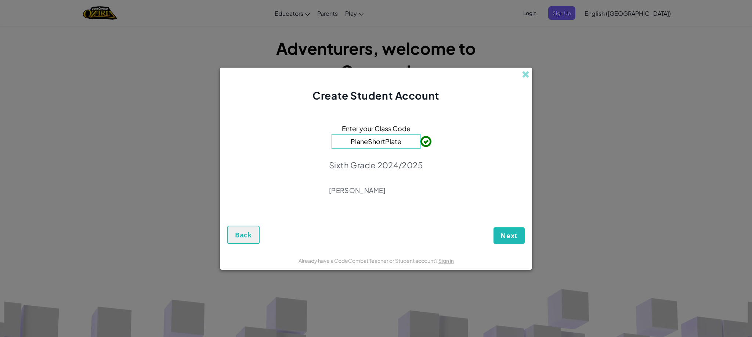 This screenshot has width=752, height=337. I want to click on span: Back, so click(244, 235).